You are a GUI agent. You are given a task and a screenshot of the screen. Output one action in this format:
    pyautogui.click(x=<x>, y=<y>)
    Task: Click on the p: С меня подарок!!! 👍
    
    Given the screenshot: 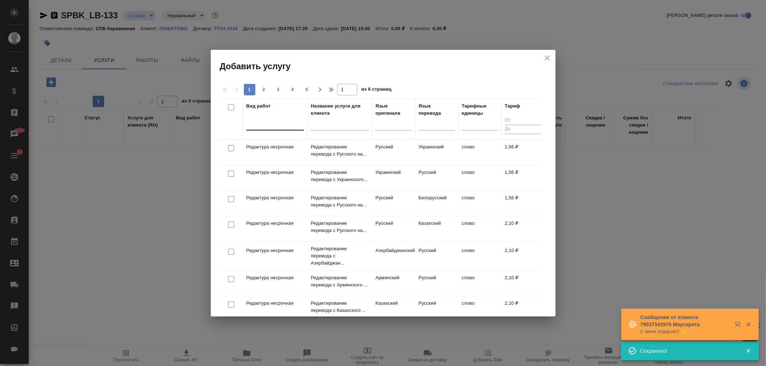 What is the action you would take?
    pyautogui.click(x=685, y=332)
    